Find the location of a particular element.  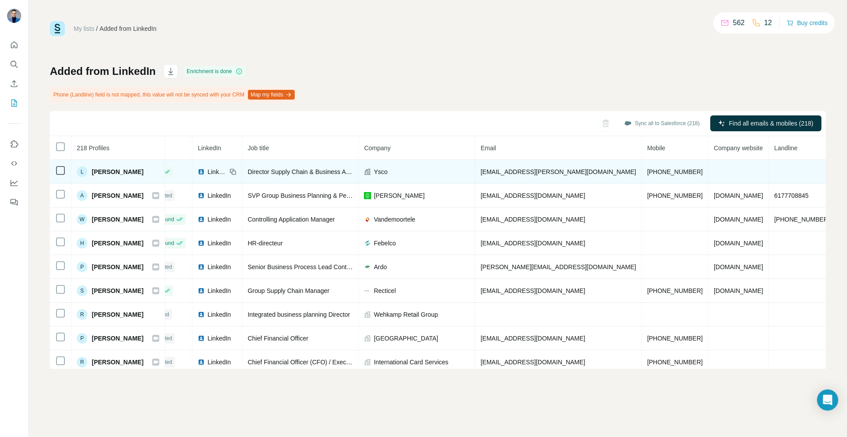

span: Director Supply Chain & Business Analyse is located at coordinates (305, 172).